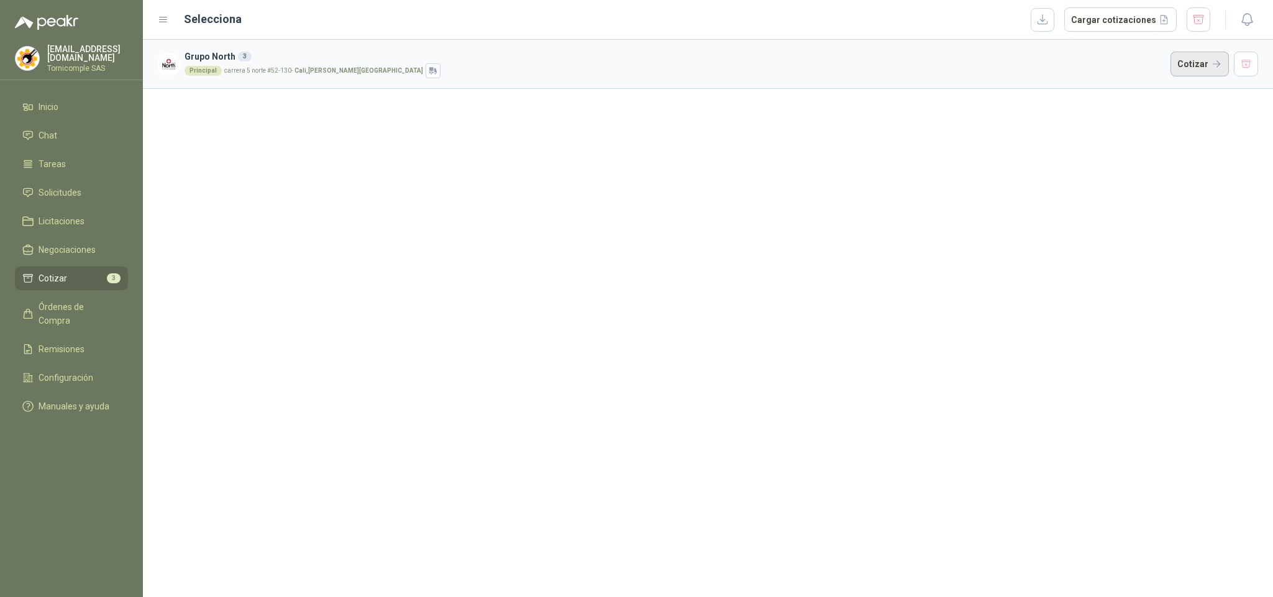 This screenshot has width=1273, height=597. I want to click on a: Remisiones, so click(71, 349).